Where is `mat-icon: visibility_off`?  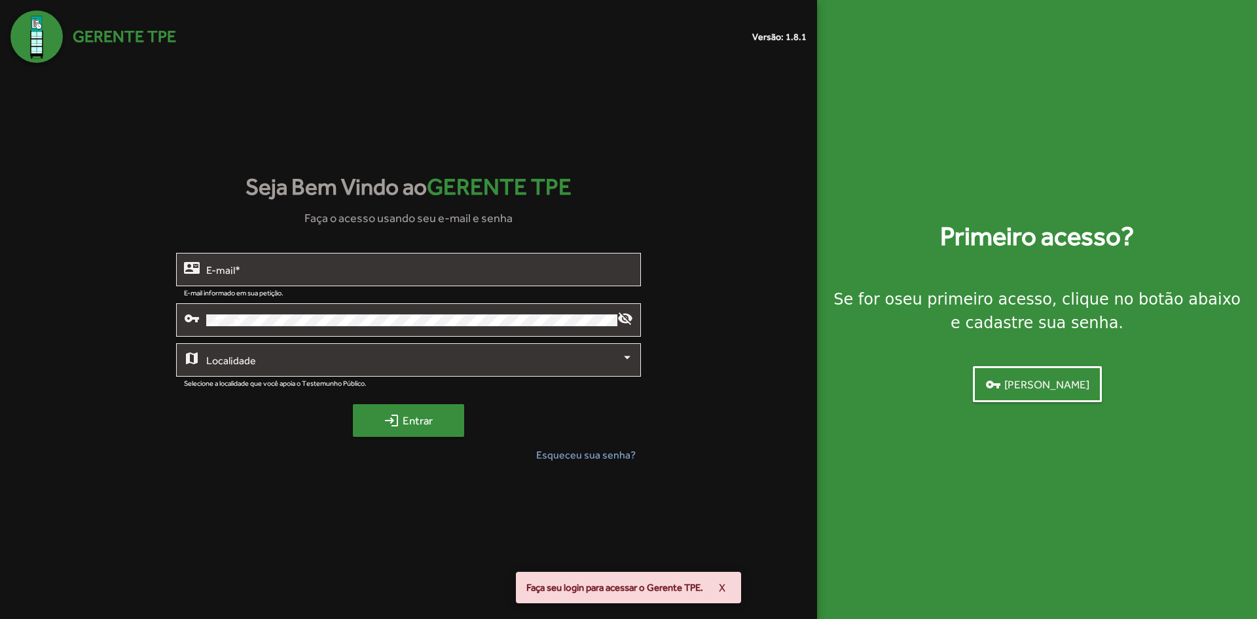
mat-icon: visibility_off is located at coordinates (625, 317).